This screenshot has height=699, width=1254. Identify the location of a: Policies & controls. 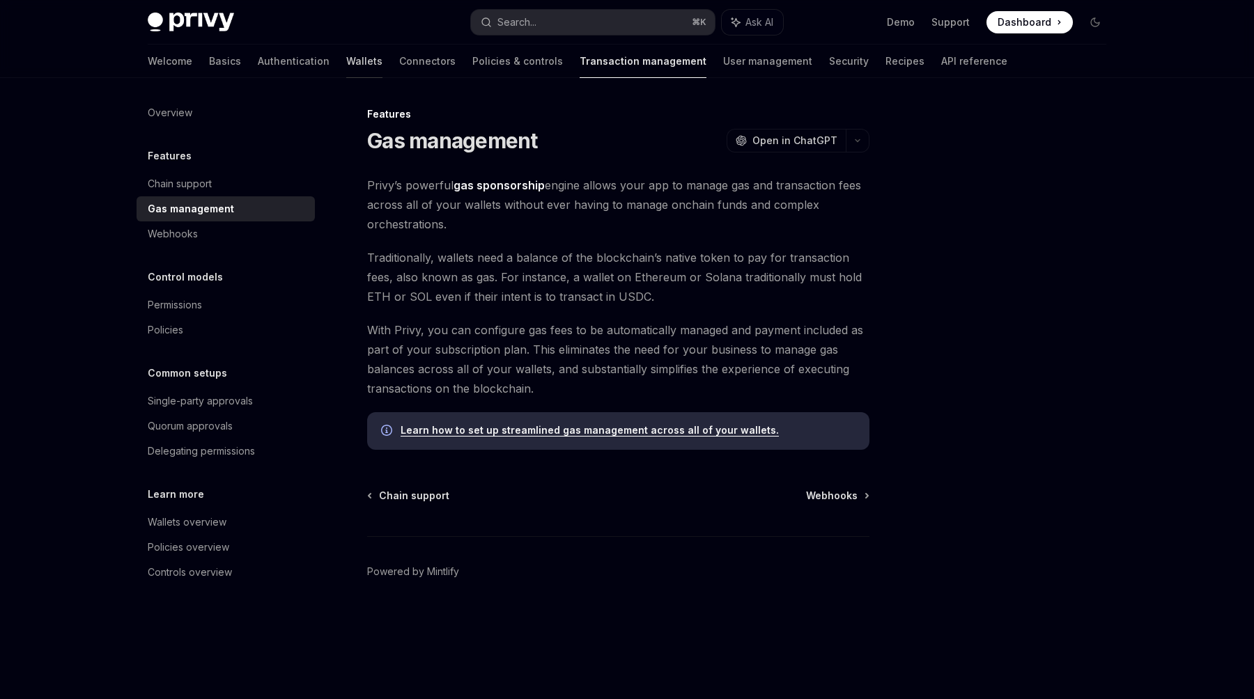
(517, 61).